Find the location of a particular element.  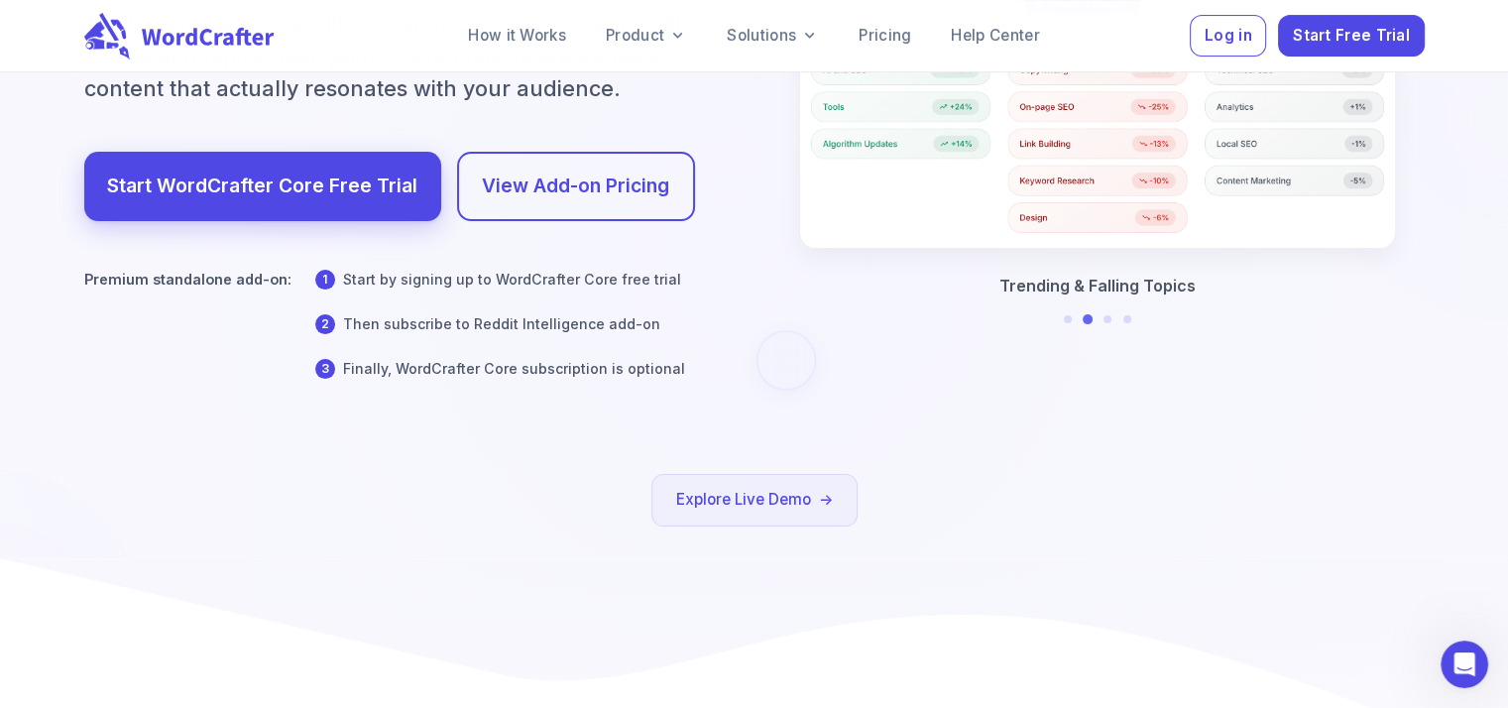

p: Trending & Falling Topics is located at coordinates (1097, 285).